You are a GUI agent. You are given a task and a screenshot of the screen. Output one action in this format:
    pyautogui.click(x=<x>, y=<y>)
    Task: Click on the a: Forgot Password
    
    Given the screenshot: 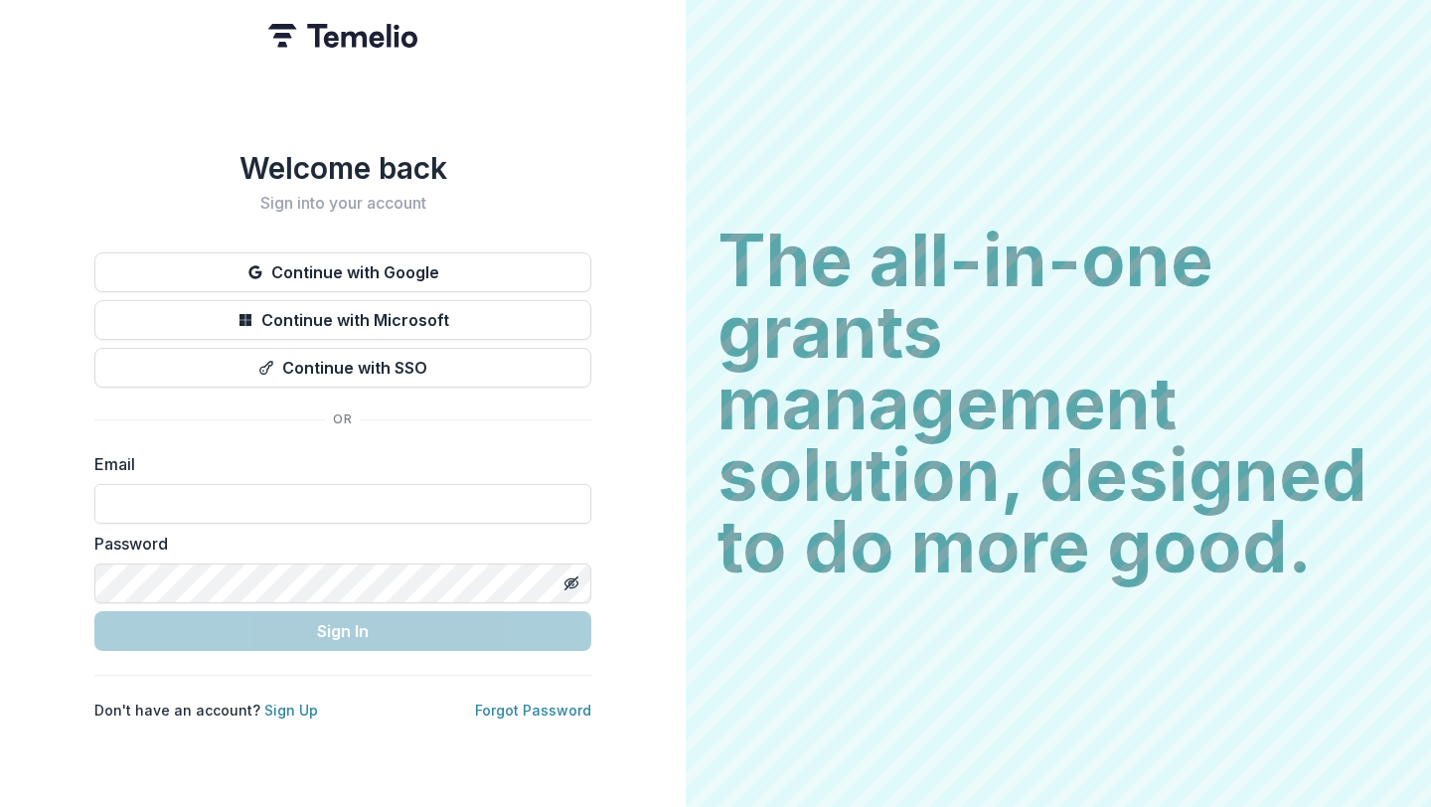 What is the action you would take?
    pyautogui.click(x=533, y=710)
    